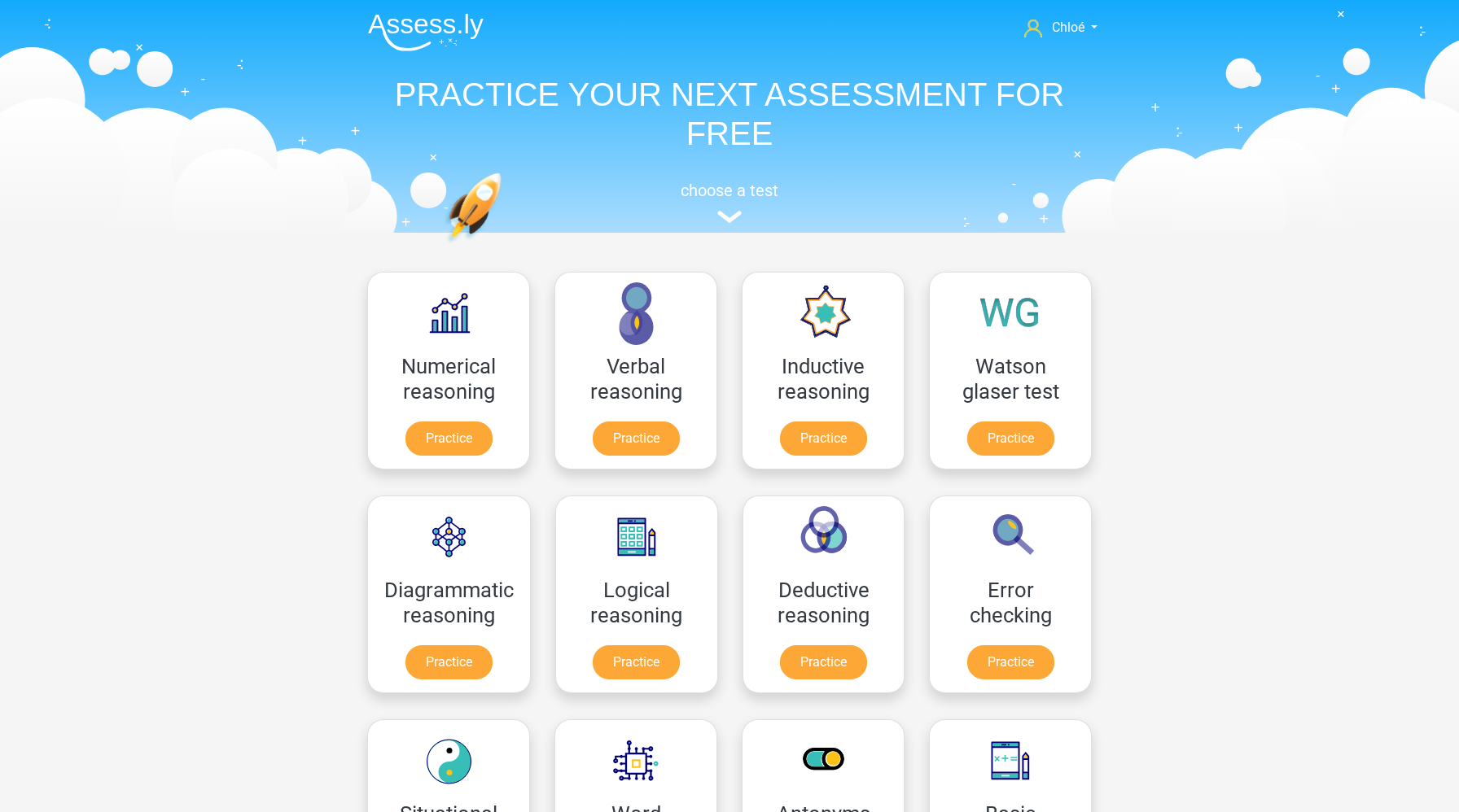  I want to click on h5: choose a test, so click(730, 191).